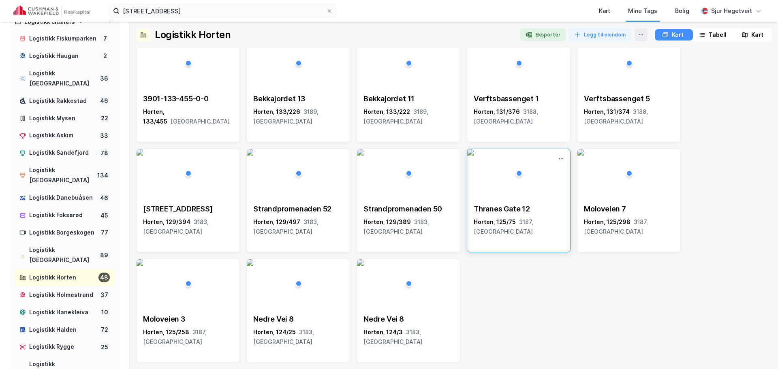  I want to click on div: Verftsbassenget 5, so click(629, 99).